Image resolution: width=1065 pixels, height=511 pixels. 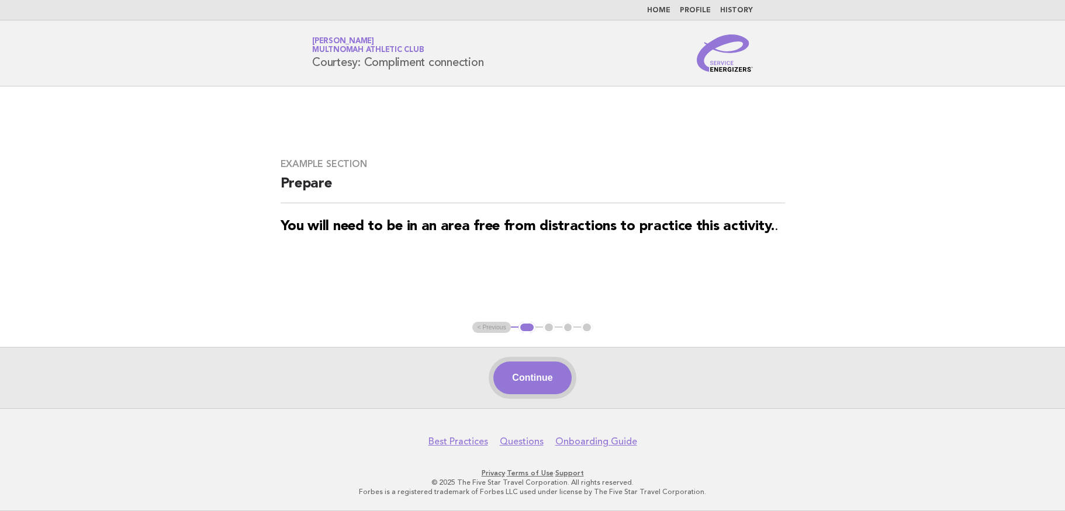 What do you see at coordinates (532, 189) in the screenshot?
I see `h2: Prepare` at bounding box center [532, 189].